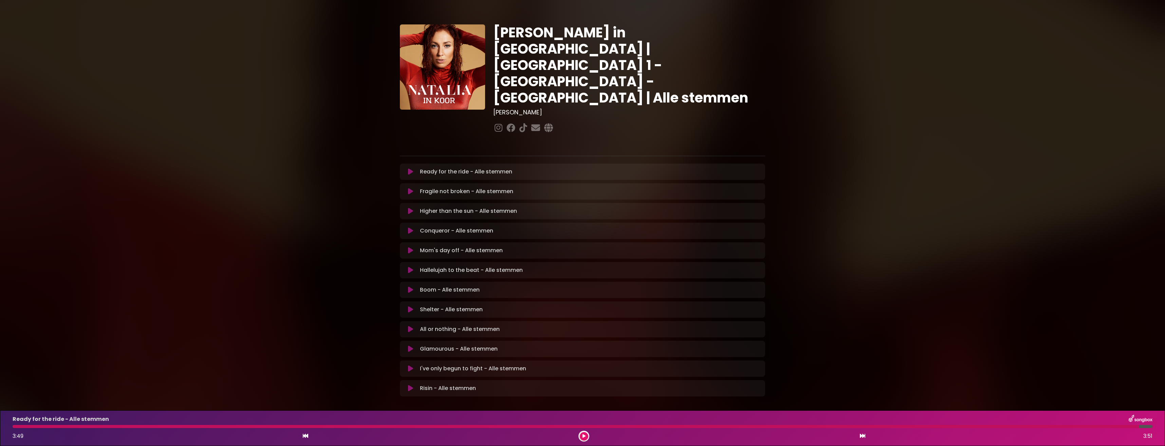 This screenshot has width=1165, height=446. Describe the element at coordinates (471, 270) in the screenshot. I see `p: Hallelujah to the beat - Alle stemmen` at that location.